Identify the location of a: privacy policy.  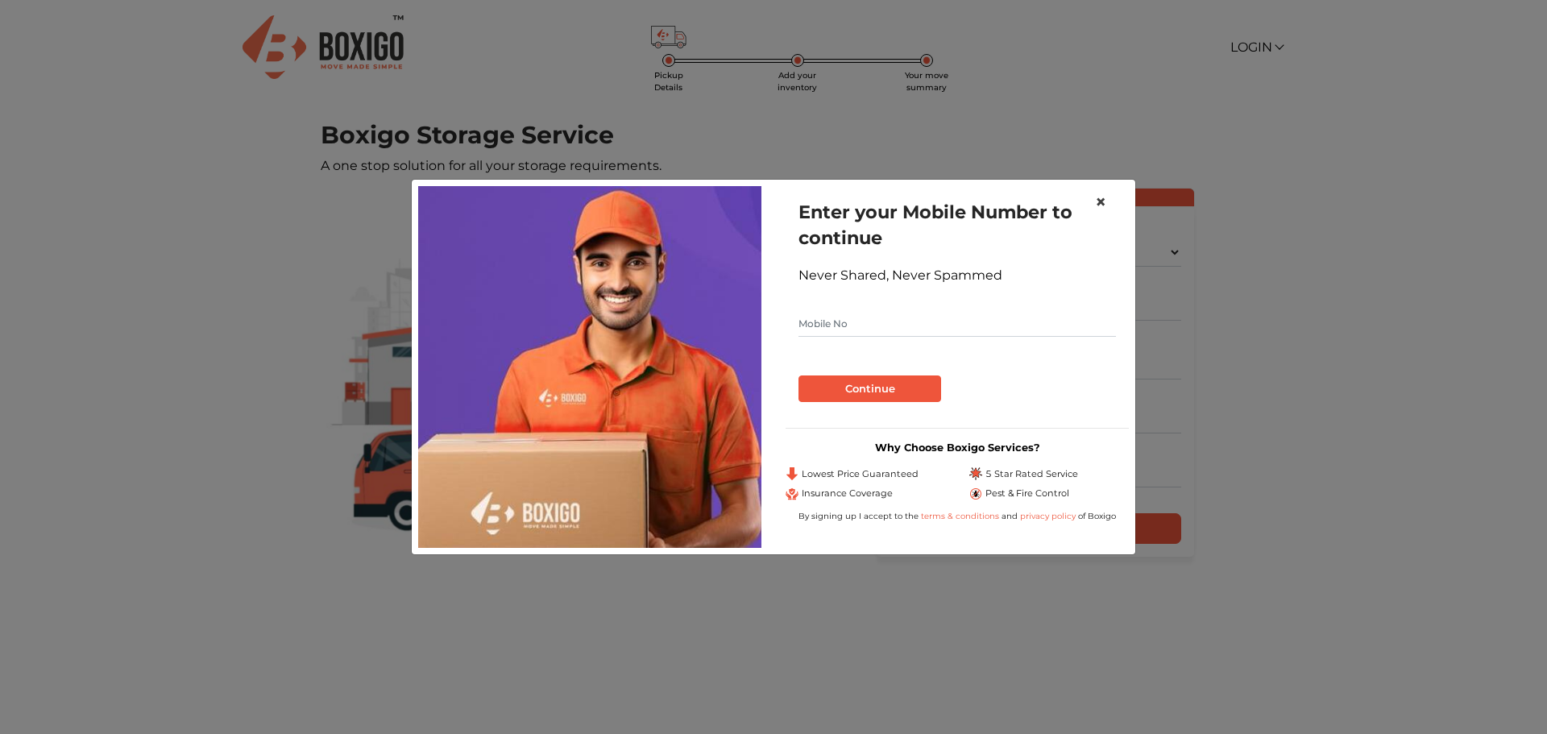
(1047, 516).